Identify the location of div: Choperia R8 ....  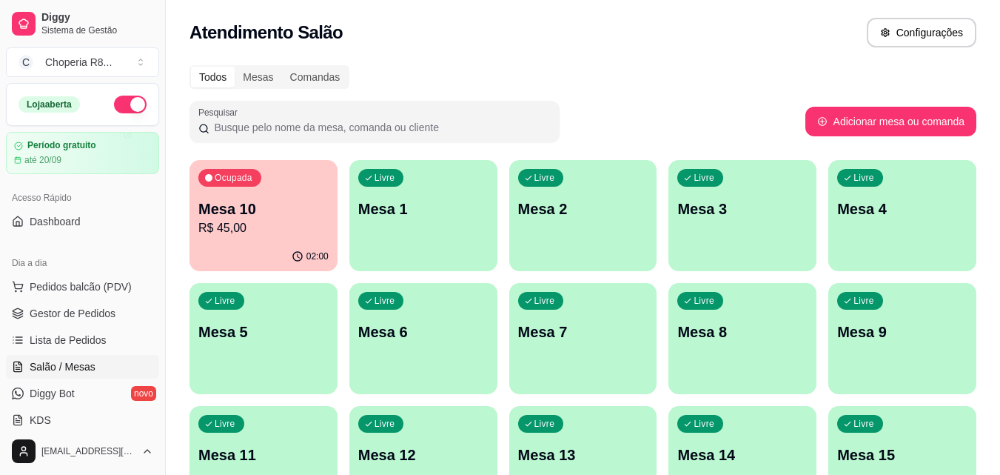
(78, 62).